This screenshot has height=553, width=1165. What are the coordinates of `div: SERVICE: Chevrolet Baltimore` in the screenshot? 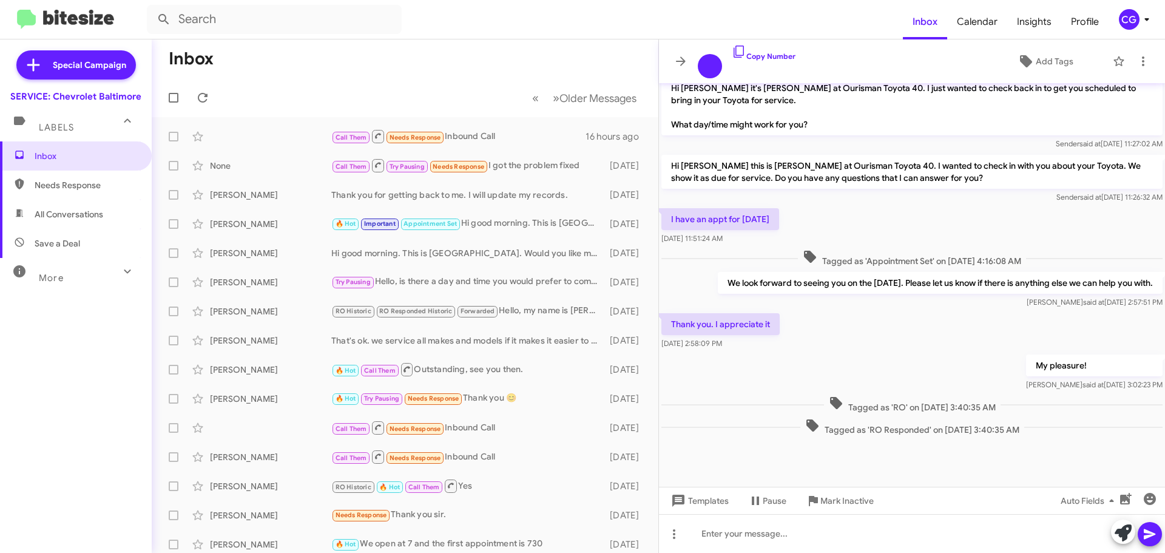 It's located at (76, 96).